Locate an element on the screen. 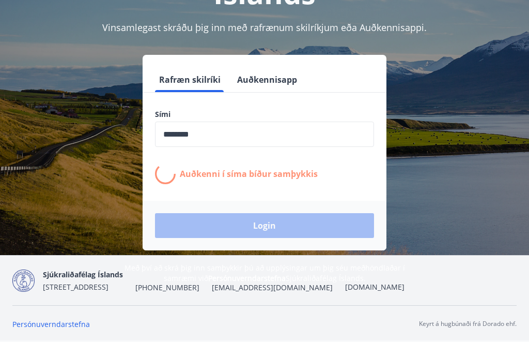 The width and height of the screenshot is (529, 342). p: Auðkenni í síma bíður samþykkis is located at coordinates (249, 174).